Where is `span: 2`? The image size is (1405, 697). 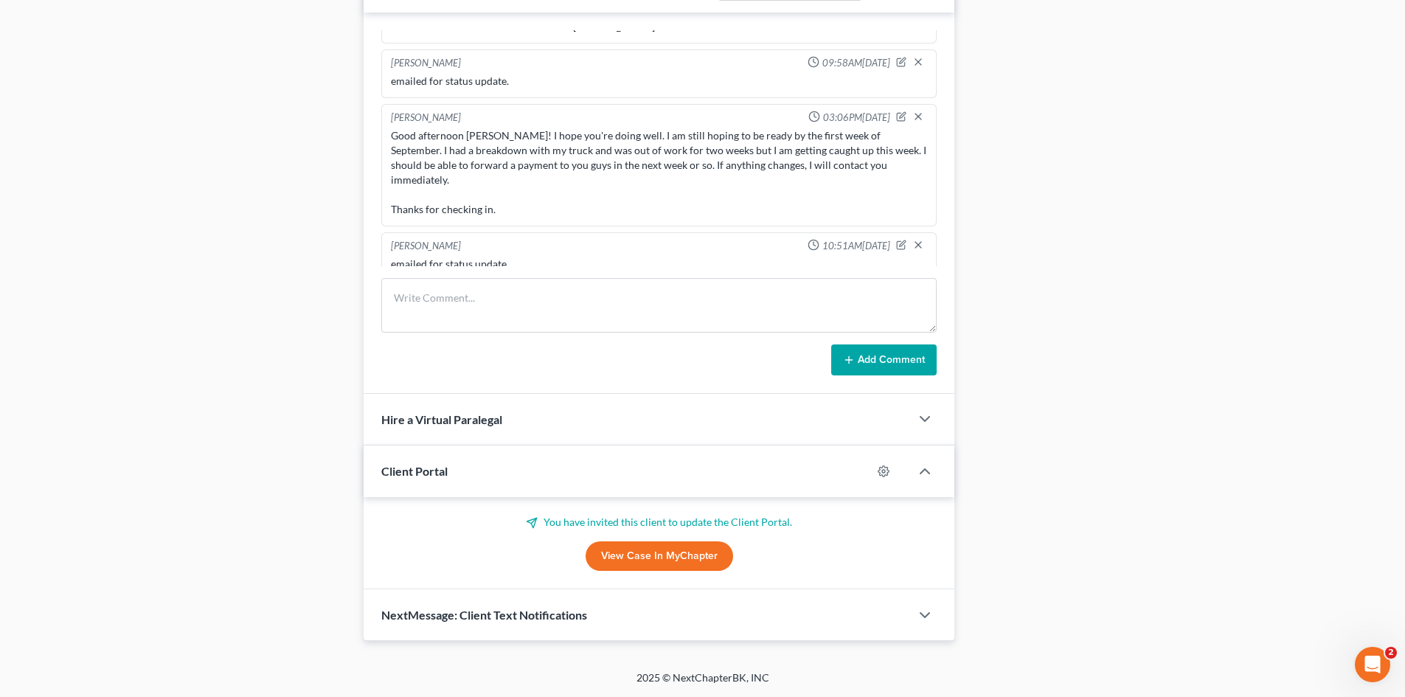
span: 2 is located at coordinates (1391, 653).